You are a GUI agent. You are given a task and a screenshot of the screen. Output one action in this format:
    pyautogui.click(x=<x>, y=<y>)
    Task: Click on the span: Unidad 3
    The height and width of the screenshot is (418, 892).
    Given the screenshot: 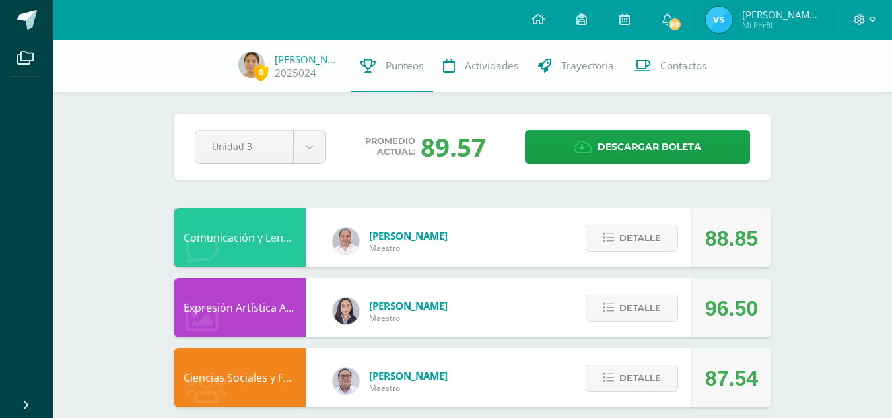 What is the action you would take?
    pyautogui.click(x=244, y=146)
    